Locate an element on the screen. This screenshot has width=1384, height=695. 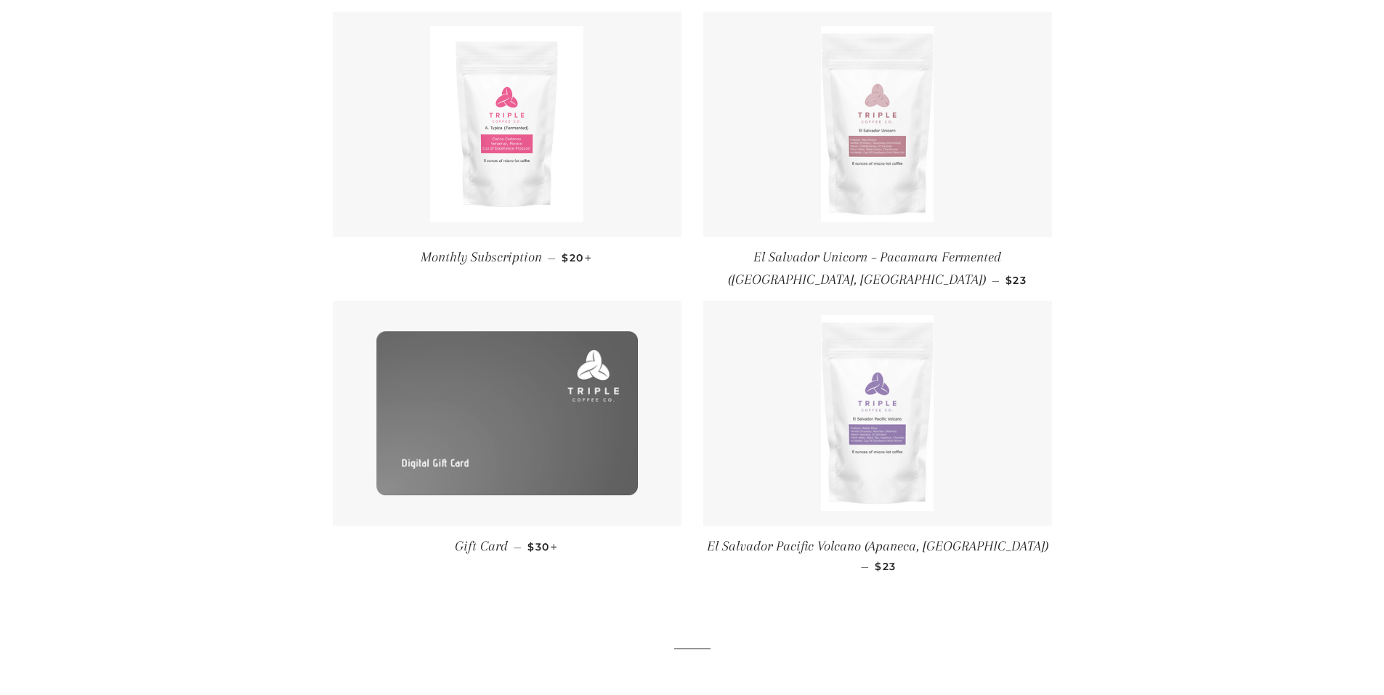
a: Gift Card-Gift Card-Triple Coffee Co. is located at coordinates (507, 413).